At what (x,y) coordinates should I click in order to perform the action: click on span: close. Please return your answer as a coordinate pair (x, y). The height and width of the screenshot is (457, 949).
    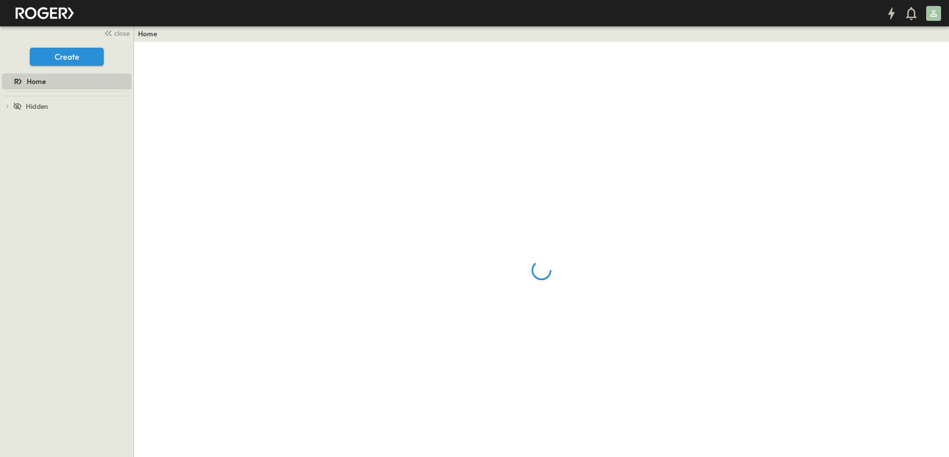
    Looking at the image, I should click on (122, 33).